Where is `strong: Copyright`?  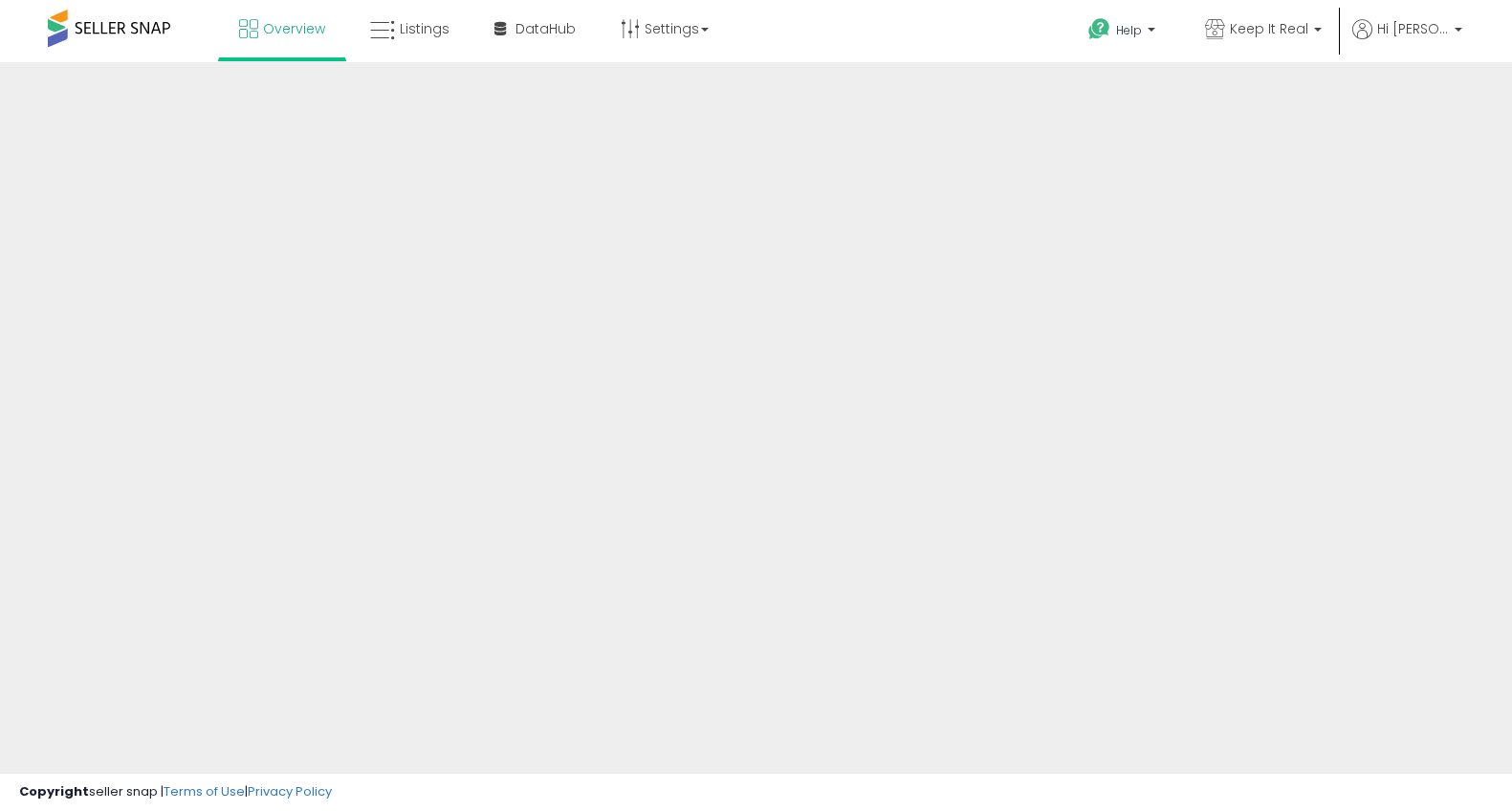
strong: Copyright is located at coordinates (54, 791).